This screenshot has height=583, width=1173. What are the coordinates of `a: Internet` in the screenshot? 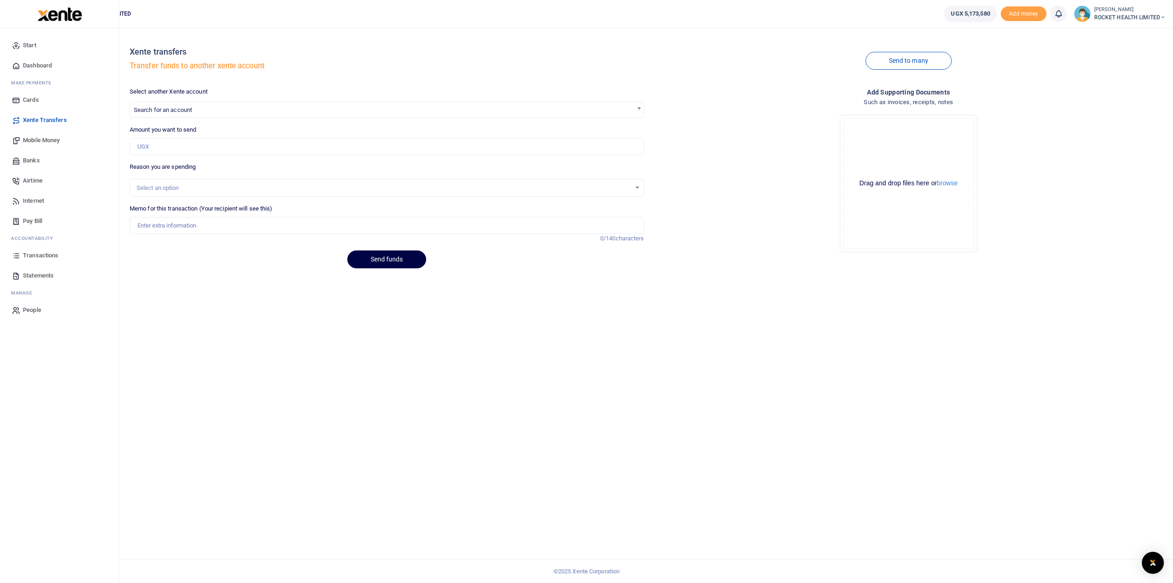 It's located at (59, 201).